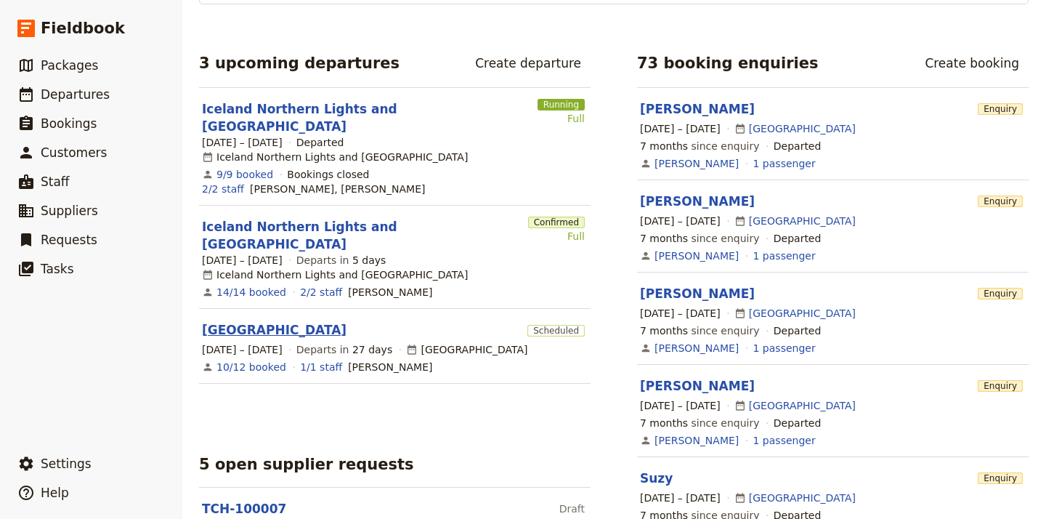 The width and height of the screenshot is (1046, 519). Describe the element at coordinates (328, 174) in the screenshot. I see `div: Bookings closed` at that location.